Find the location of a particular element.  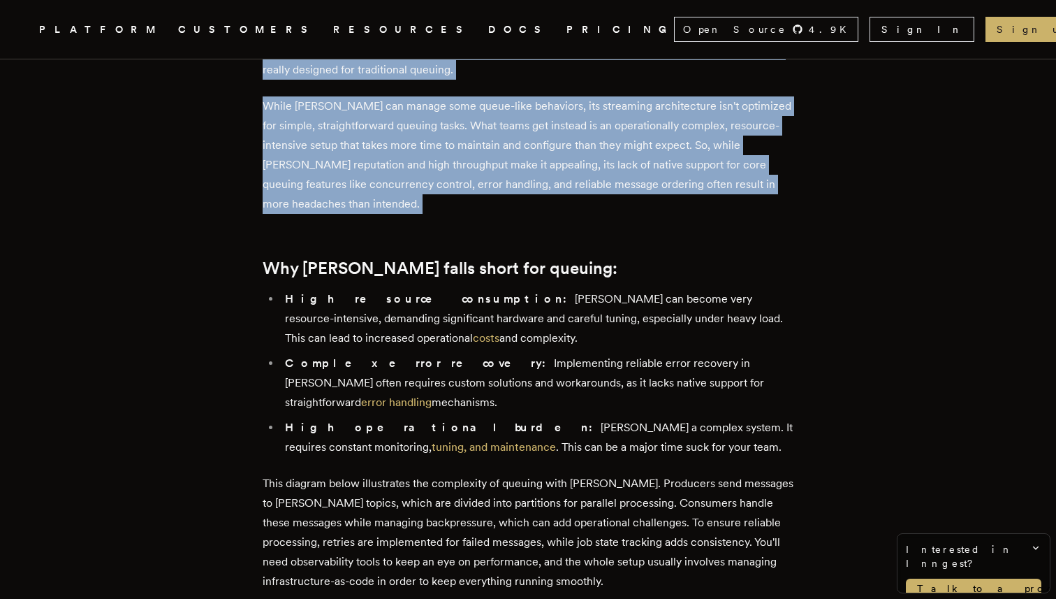

a: DOCS is located at coordinates (519, 29).